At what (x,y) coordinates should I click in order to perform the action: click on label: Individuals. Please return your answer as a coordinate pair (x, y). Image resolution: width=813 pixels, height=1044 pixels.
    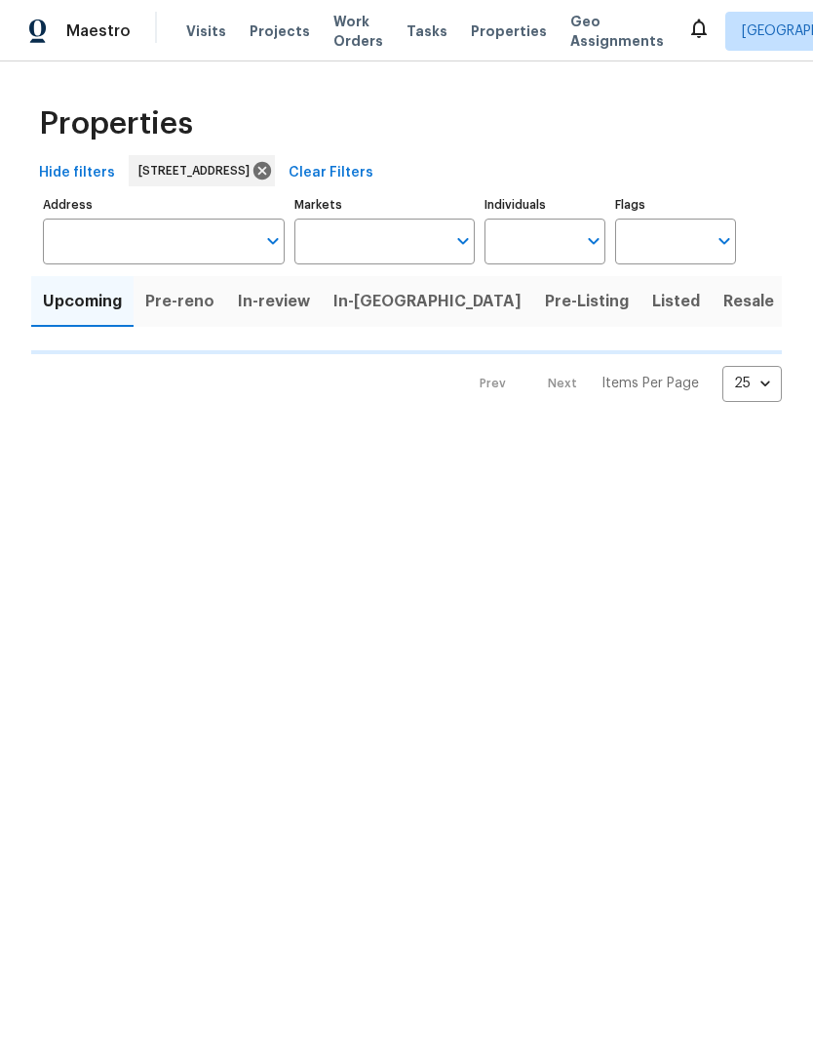
    Looking at the image, I should click on (545, 205).